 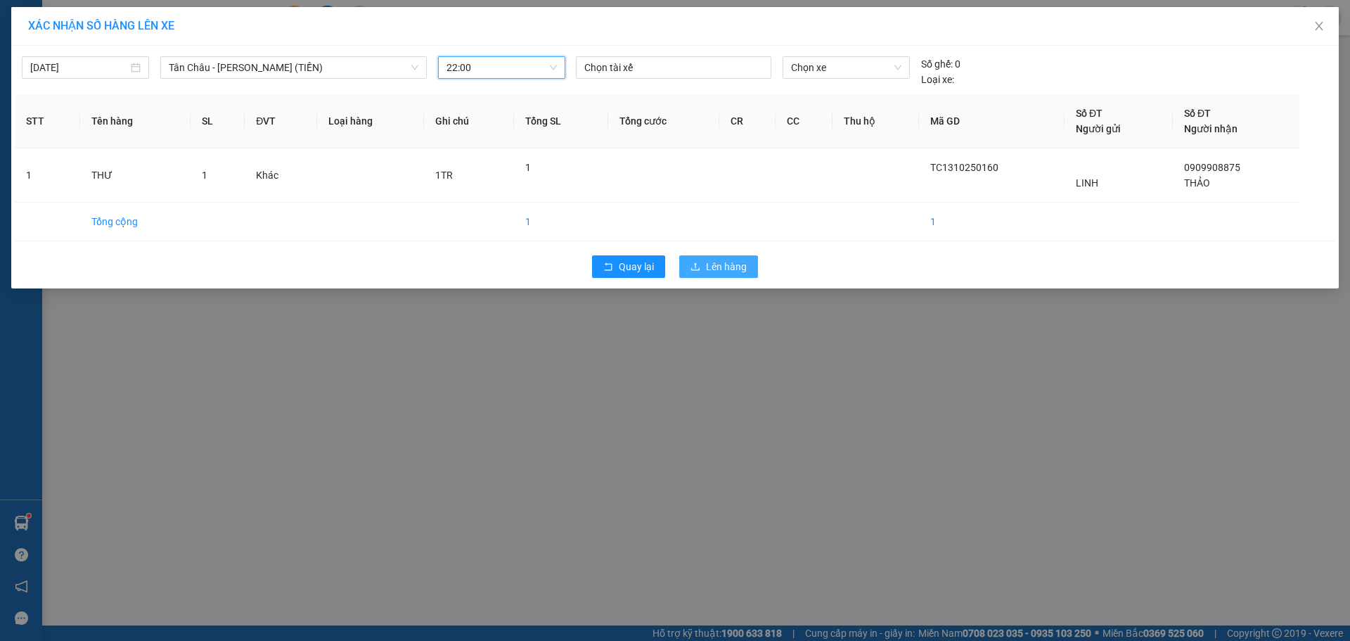 What do you see at coordinates (135, 121) in the screenshot?
I see `th: Tên hàng` at bounding box center [135, 121].